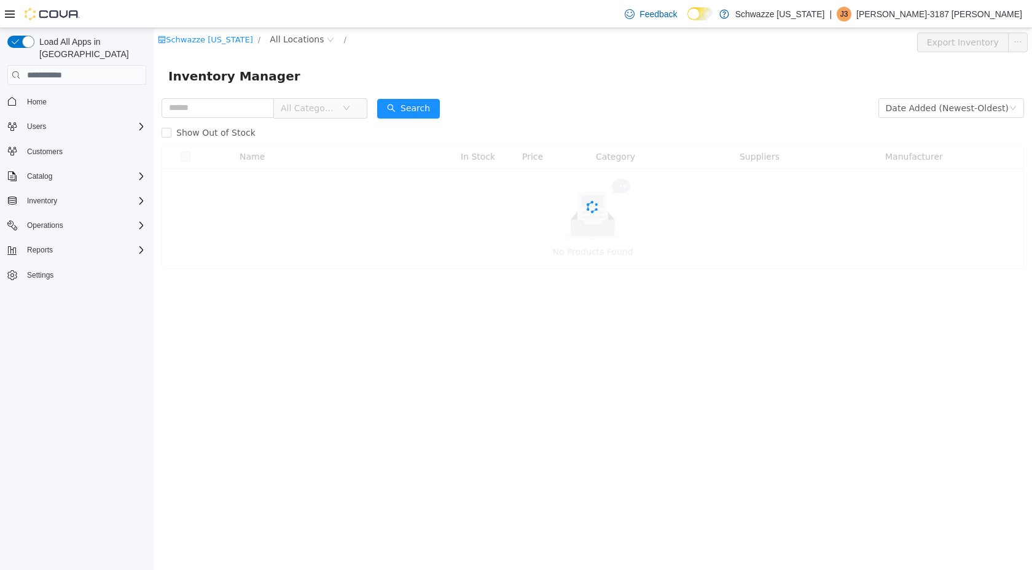 The height and width of the screenshot is (570, 1032). I want to click on a: Home, so click(37, 102).